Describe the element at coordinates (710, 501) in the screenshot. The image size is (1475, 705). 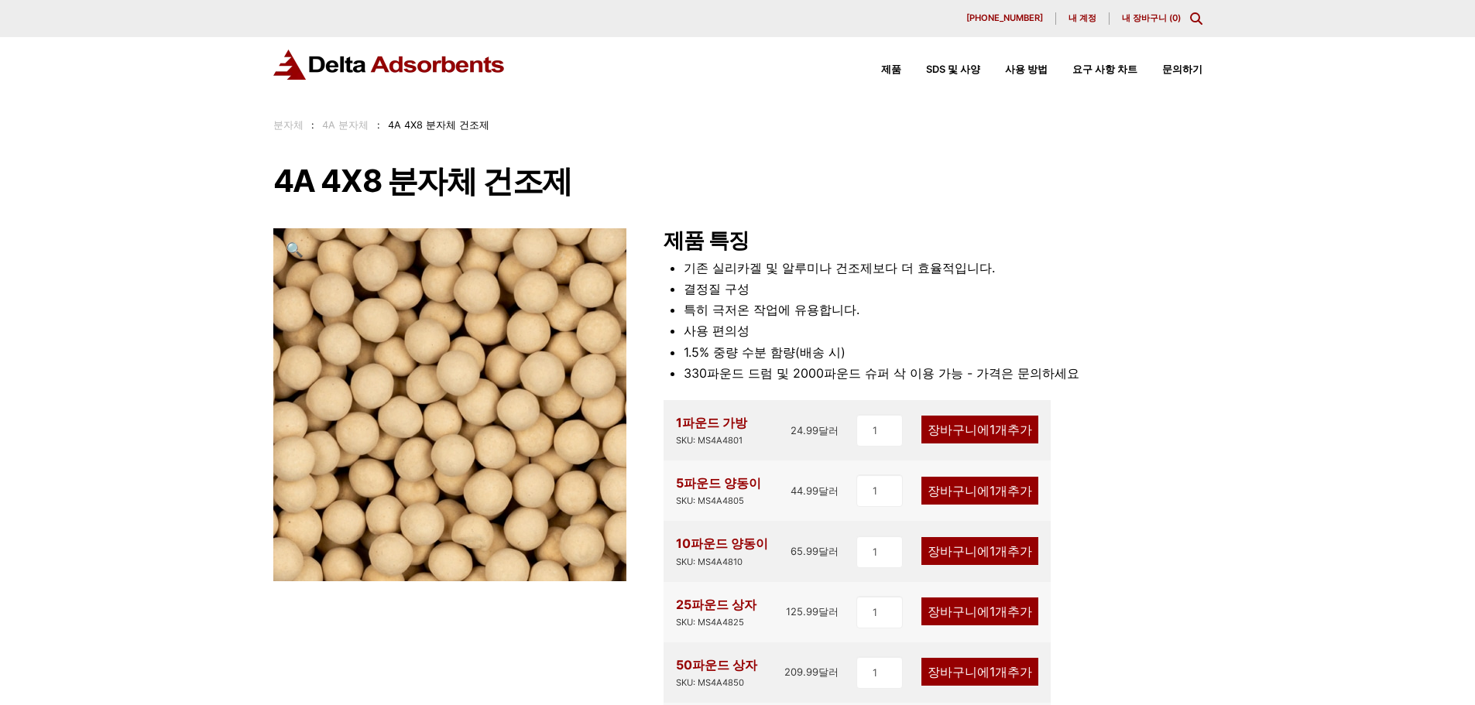
I see `font: SKU: MS4A4805` at that location.